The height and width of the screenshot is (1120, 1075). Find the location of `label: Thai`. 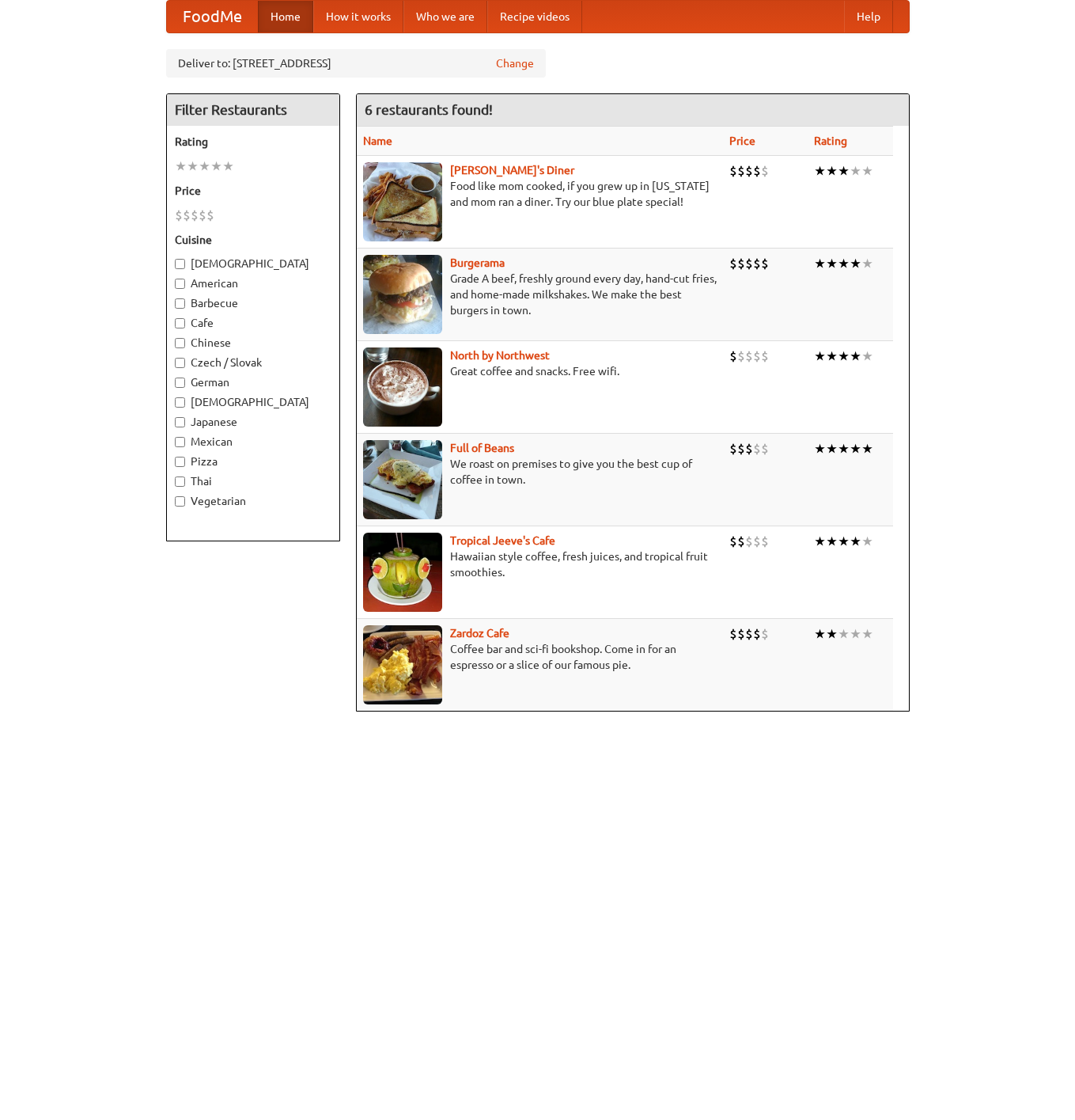

label: Thai is located at coordinates (253, 481).